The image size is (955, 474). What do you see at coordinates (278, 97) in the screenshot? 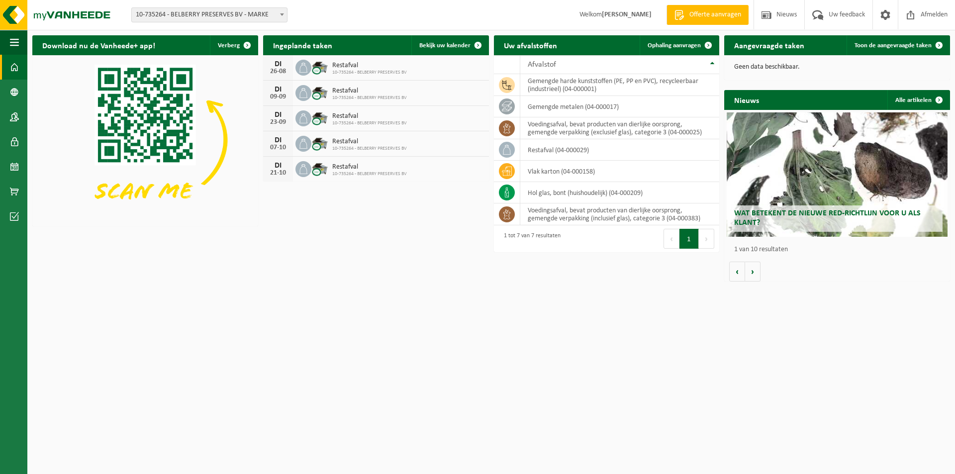
I see `div: 09-09` at bounding box center [278, 97].